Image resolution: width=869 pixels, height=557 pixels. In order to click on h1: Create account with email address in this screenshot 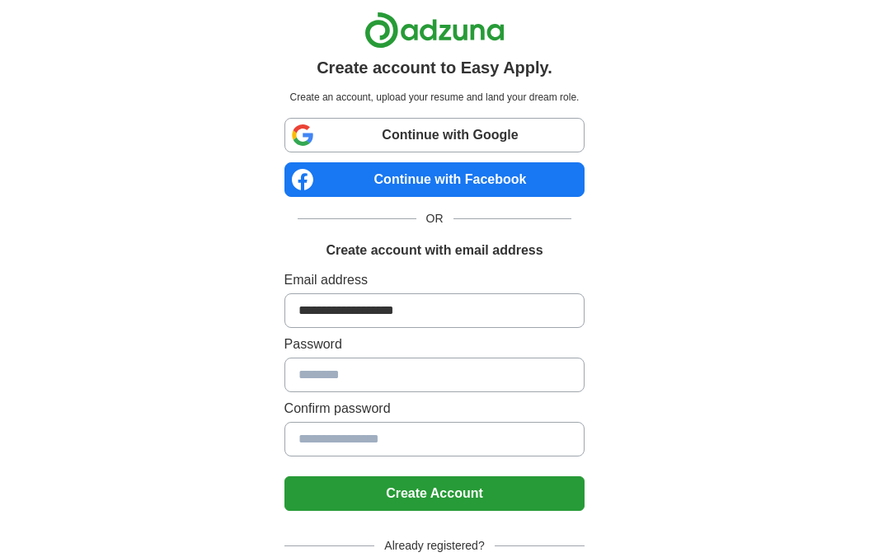, I will do `click(434, 251)`.